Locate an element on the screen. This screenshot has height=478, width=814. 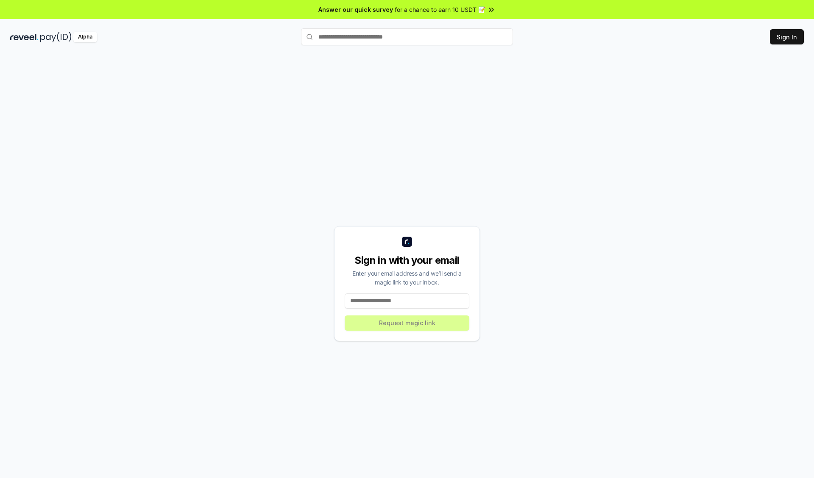
div: Sign in with your email is located at coordinates (407, 261).